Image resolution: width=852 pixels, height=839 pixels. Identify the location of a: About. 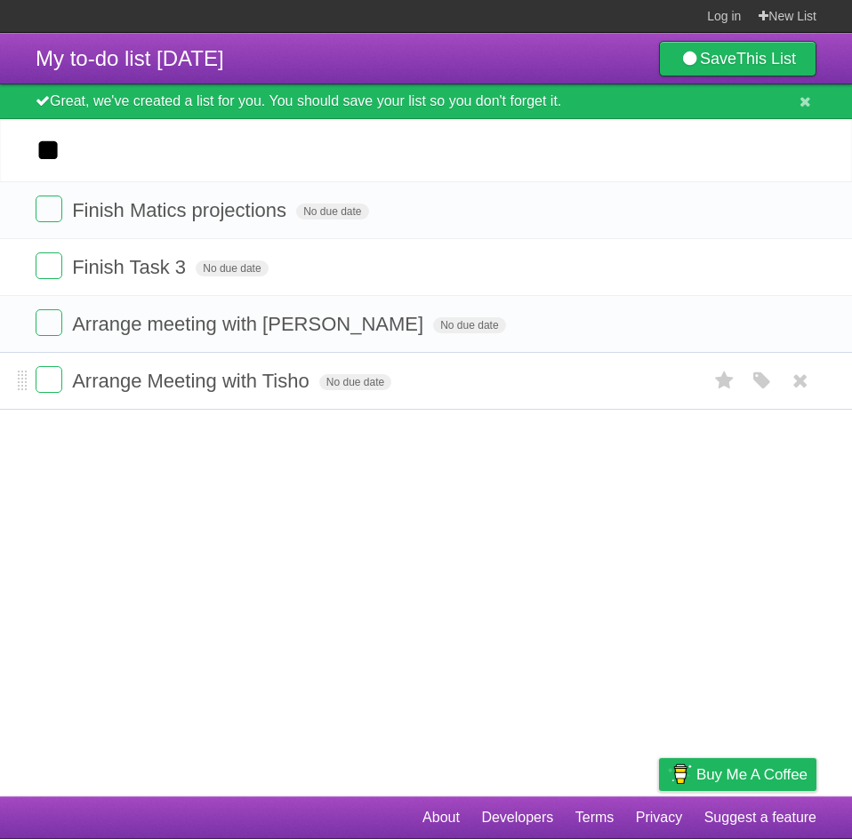
(441, 818).